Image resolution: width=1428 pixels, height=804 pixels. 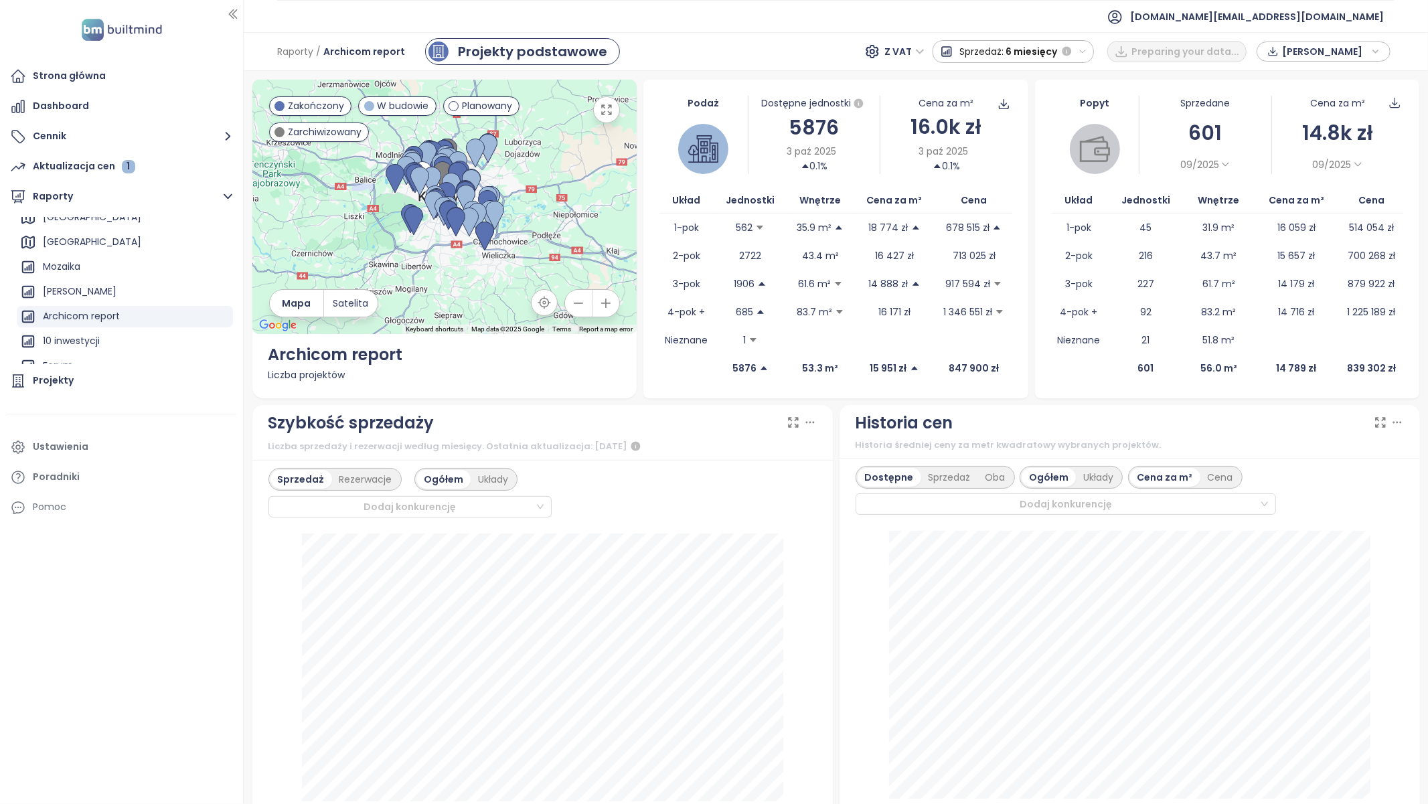 What do you see at coordinates (301, 479) in the screenshot?
I see `div: Sprzedaż` at bounding box center [301, 479].